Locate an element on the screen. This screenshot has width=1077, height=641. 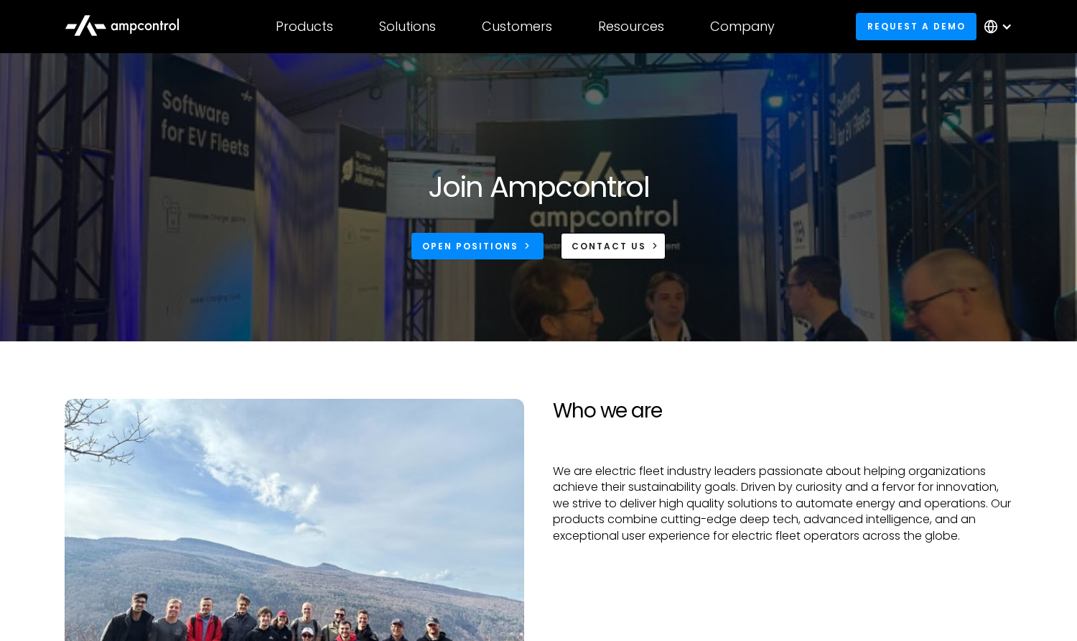
div: Resources is located at coordinates (631, 27).